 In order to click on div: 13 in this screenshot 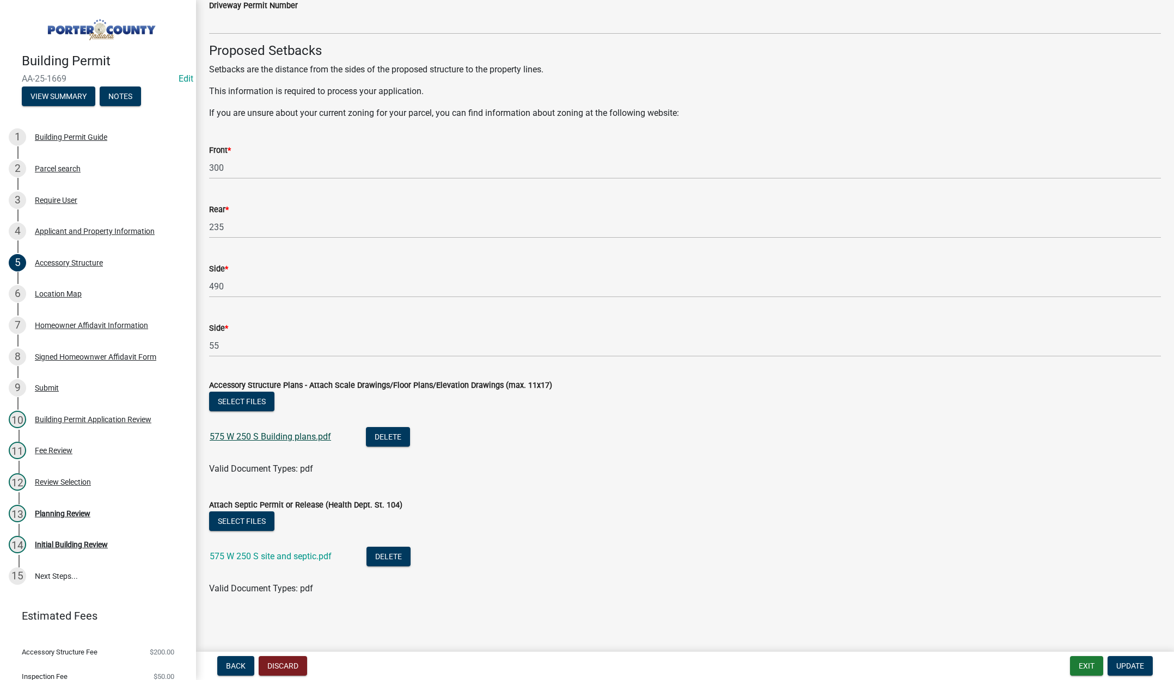, I will do `click(17, 514)`.